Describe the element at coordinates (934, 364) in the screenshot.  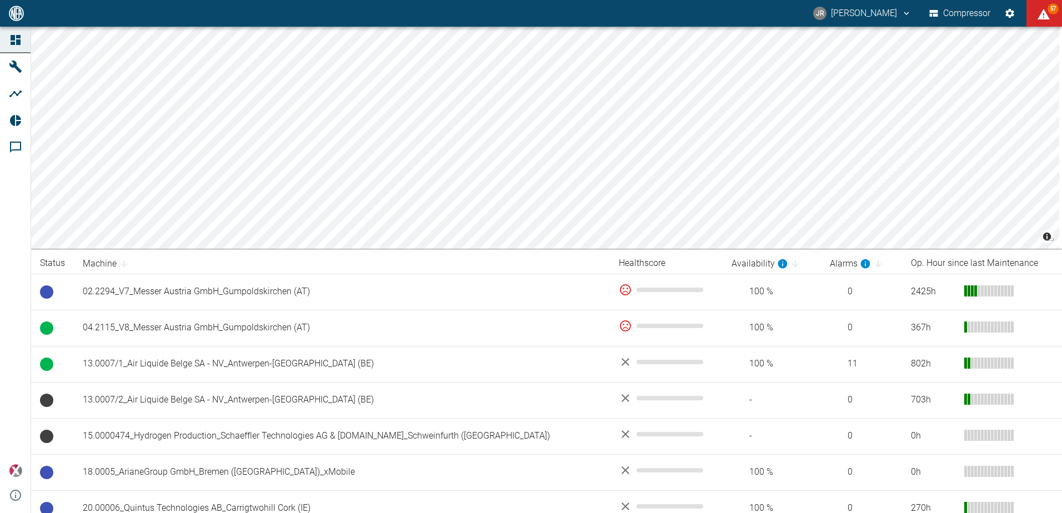
I see `div: 802 h` at that location.